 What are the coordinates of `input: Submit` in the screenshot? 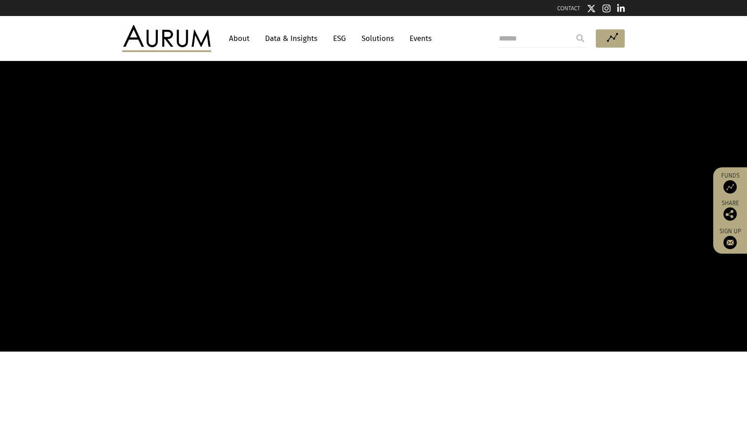 It's located at (580, 38).